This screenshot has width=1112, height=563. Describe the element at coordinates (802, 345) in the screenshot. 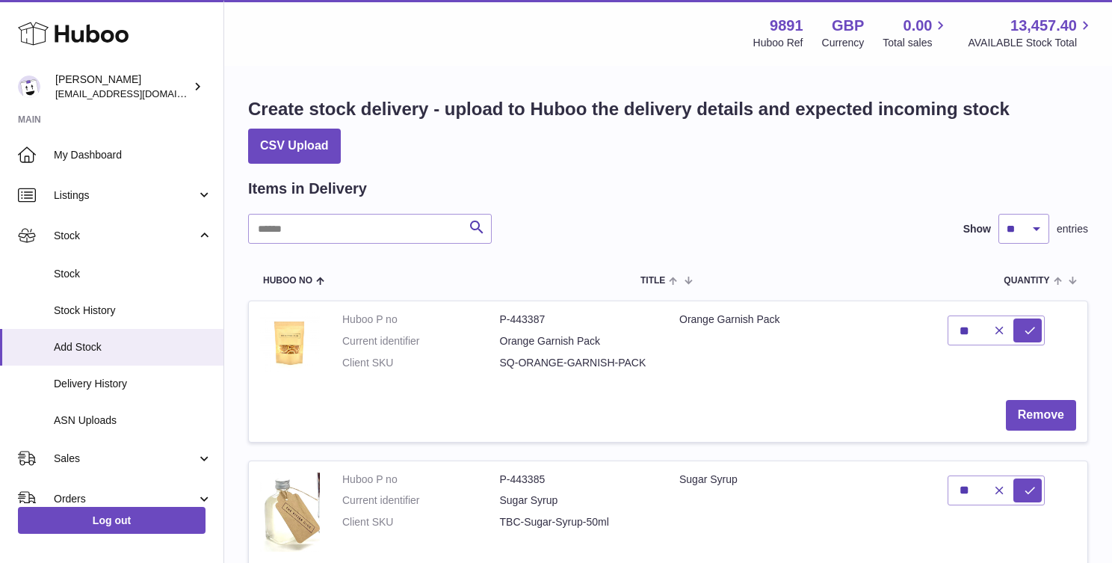

I see `td: Orange Garnish Pack` at that location.